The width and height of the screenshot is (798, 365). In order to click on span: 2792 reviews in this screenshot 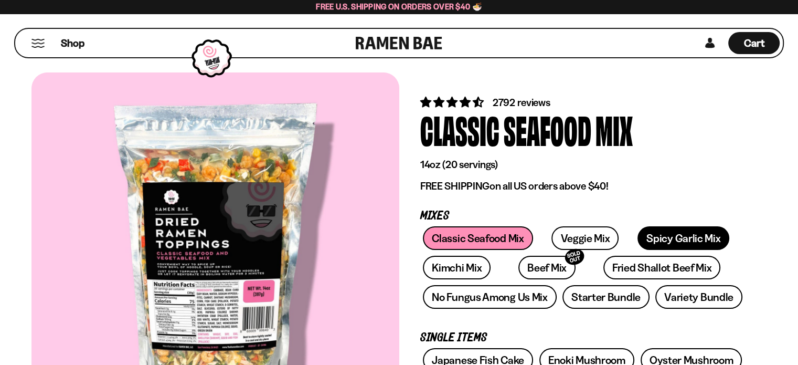, I will do `click(521, 102)`.